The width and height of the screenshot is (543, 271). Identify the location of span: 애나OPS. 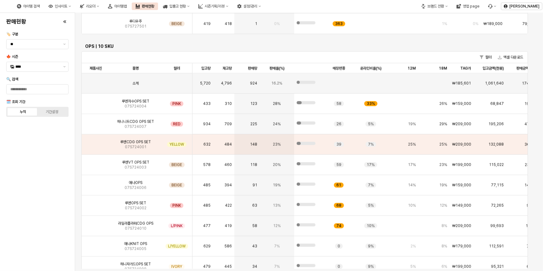
(135, 182).